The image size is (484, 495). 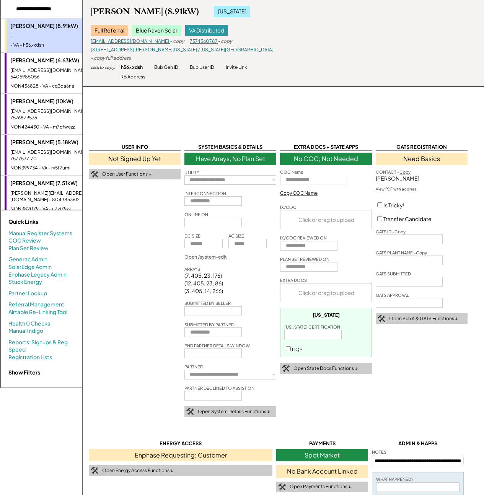 What do you see at coordinates (418, 443) in the screenshot?
I see `div: ADMIN & HAPPS` at bounding box center [418, 443].